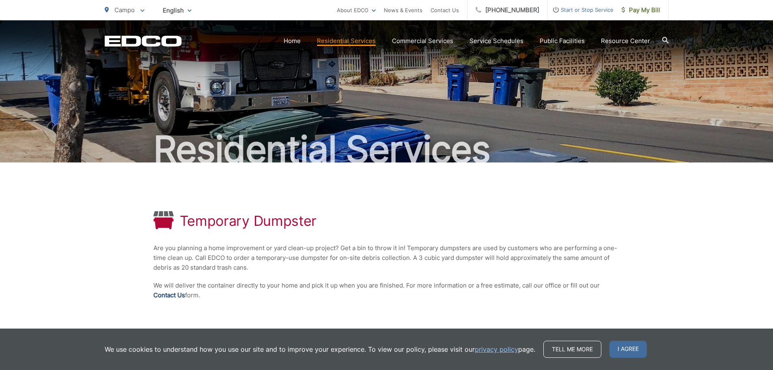 The height and width of the screenshot is (370, 773). Describe the element at coordinates (387, 149) in the screenshot. I see `h2: Residential Services` at that location.